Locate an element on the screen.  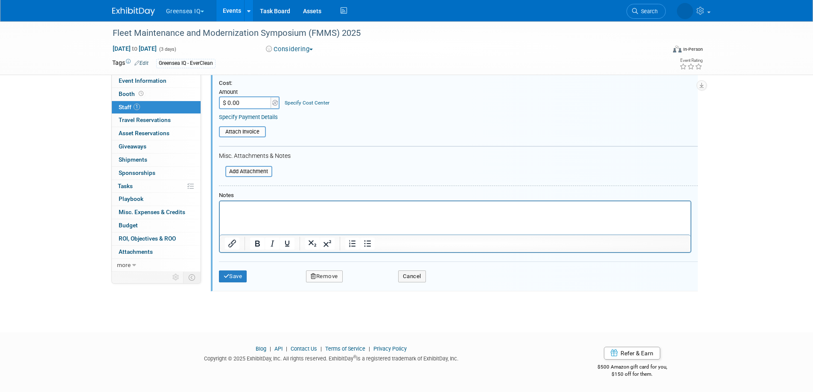
div: Fleet Maintenance and Modernization Symposium (FMMS) 2025 is located at coordinates (381, 33).